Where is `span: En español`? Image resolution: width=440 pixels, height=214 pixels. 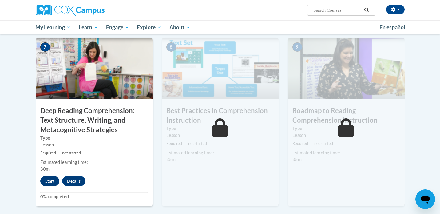
span: En español is located at coordinates (392, 27).